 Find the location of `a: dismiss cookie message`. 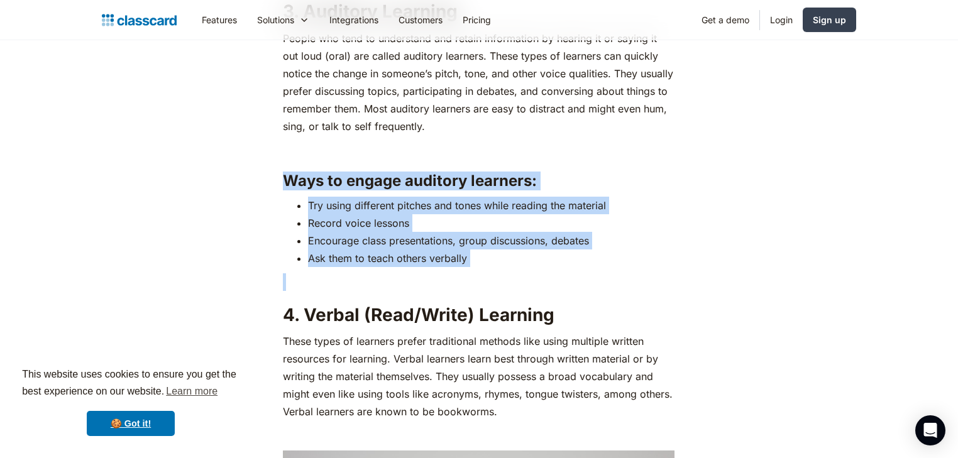

a: dismiss cookie message is located at coordinates (131, 424).